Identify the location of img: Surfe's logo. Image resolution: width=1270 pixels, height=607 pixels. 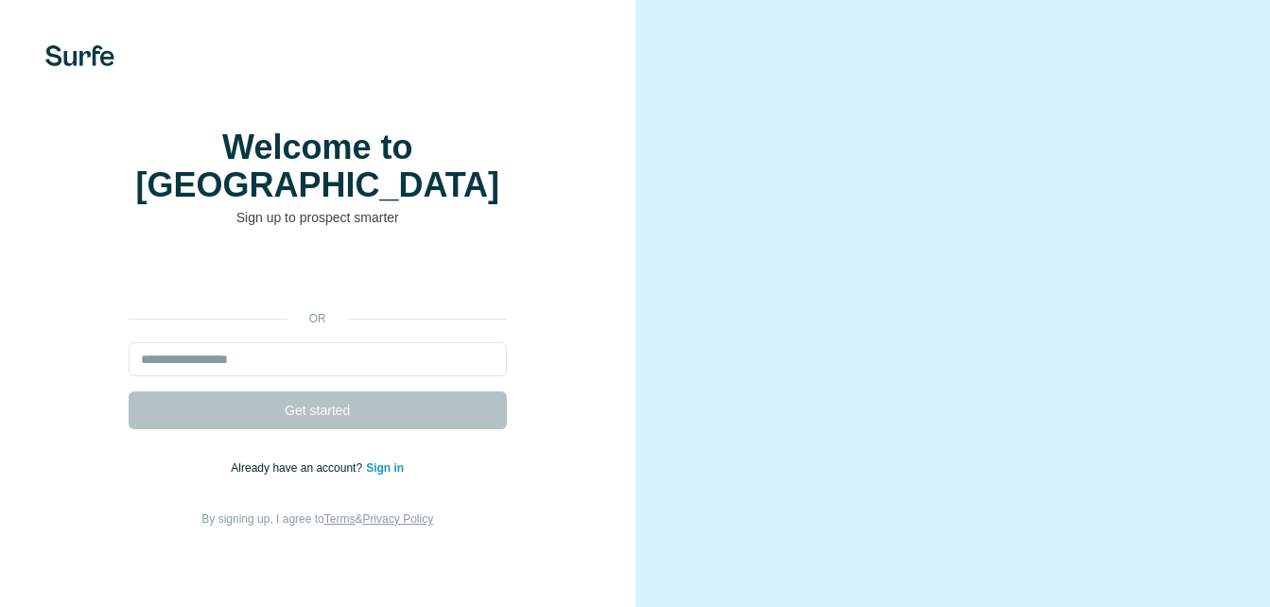
(79, 56).